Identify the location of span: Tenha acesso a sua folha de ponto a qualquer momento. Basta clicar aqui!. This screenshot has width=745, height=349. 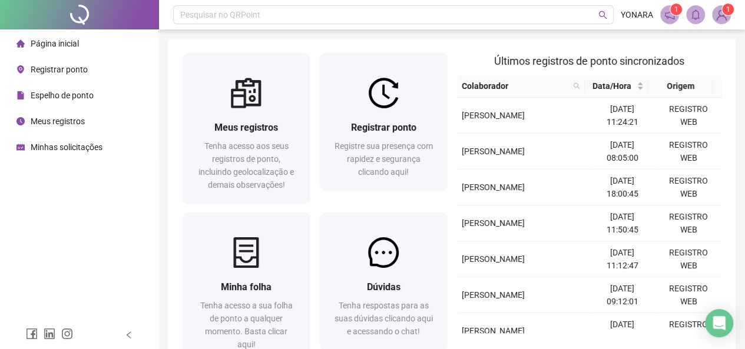
(246, 325).